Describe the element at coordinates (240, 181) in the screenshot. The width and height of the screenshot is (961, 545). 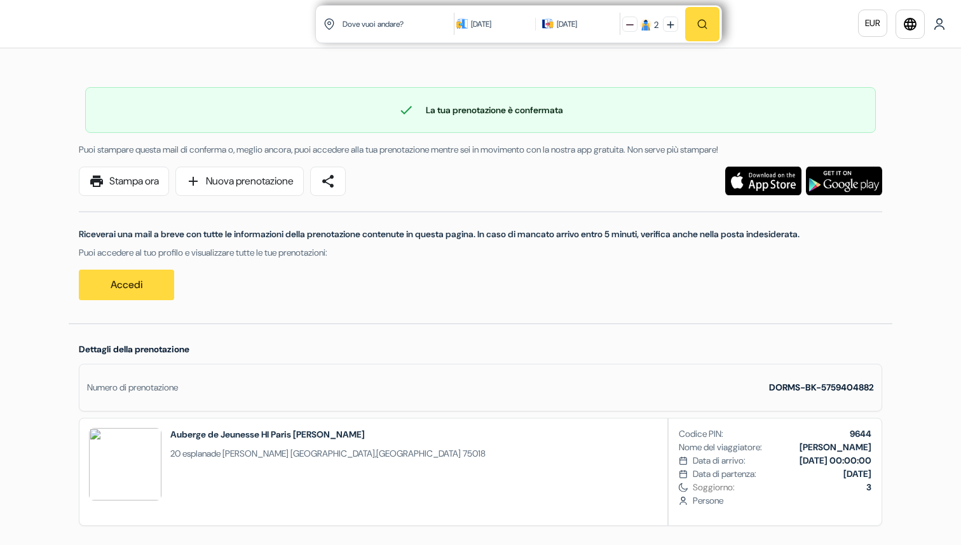
I see `a: addNuova prenotazione` at that location.